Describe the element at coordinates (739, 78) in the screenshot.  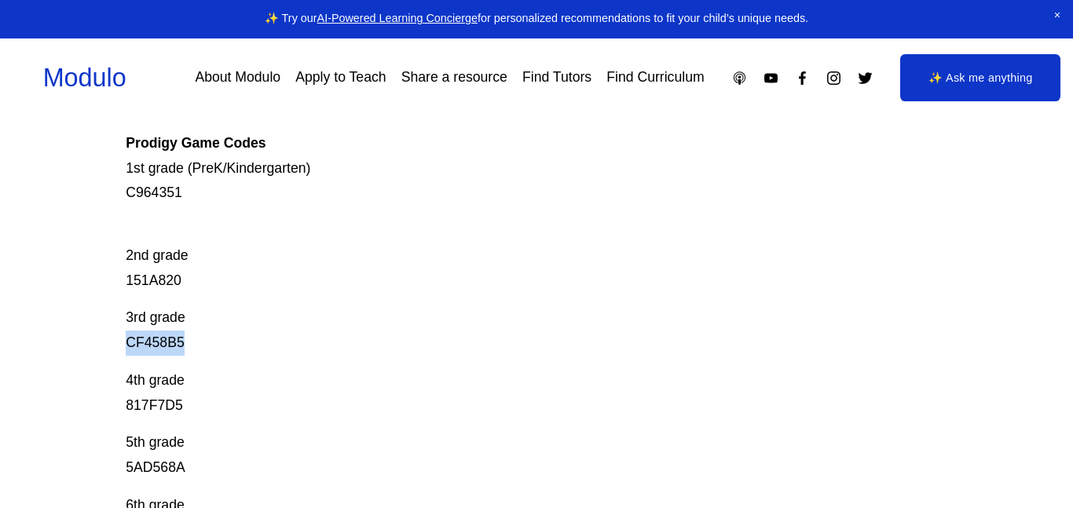
I see `a: Apple Podcasts` at that location.